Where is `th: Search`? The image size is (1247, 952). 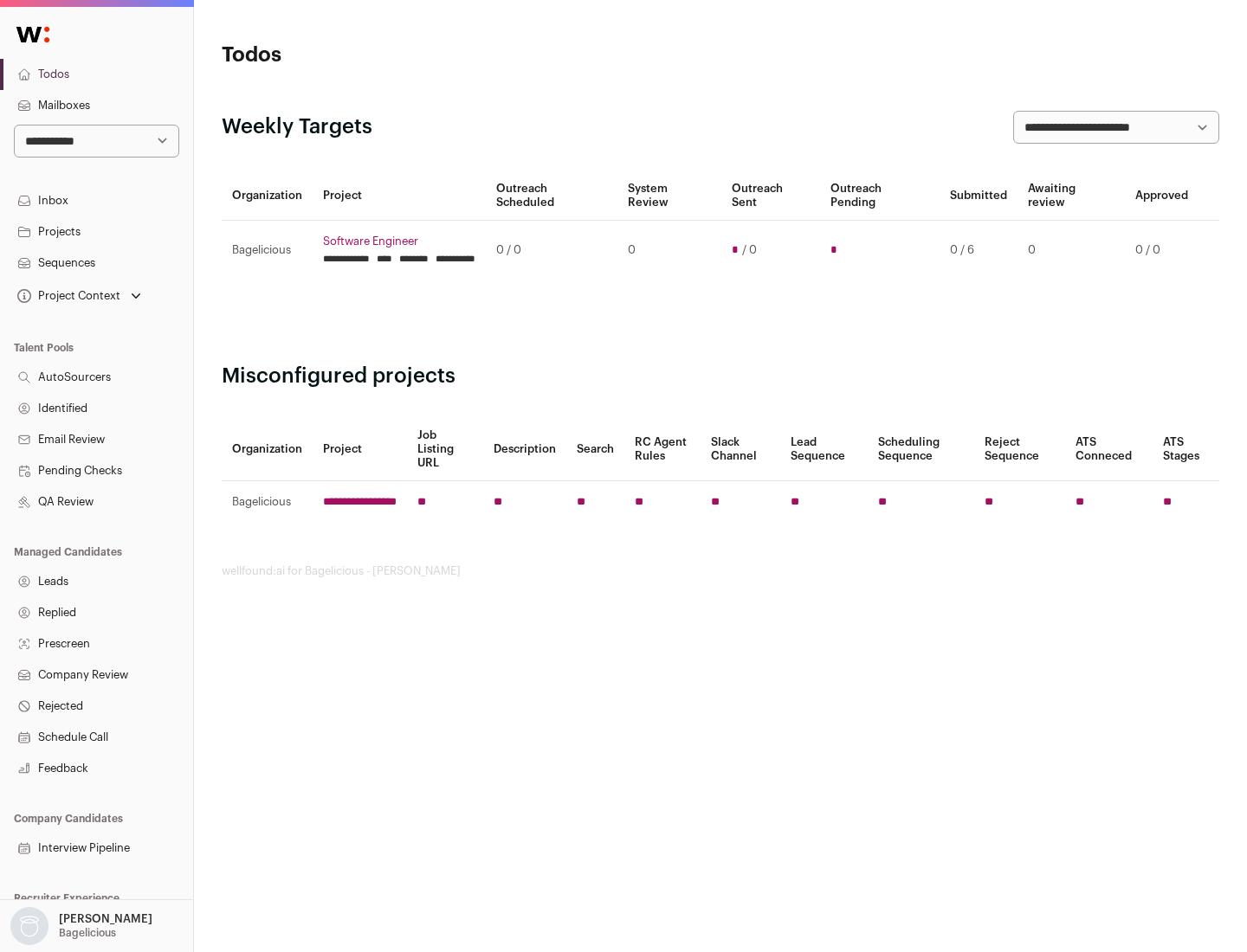 th: Search is located at coordinates (595, 449).